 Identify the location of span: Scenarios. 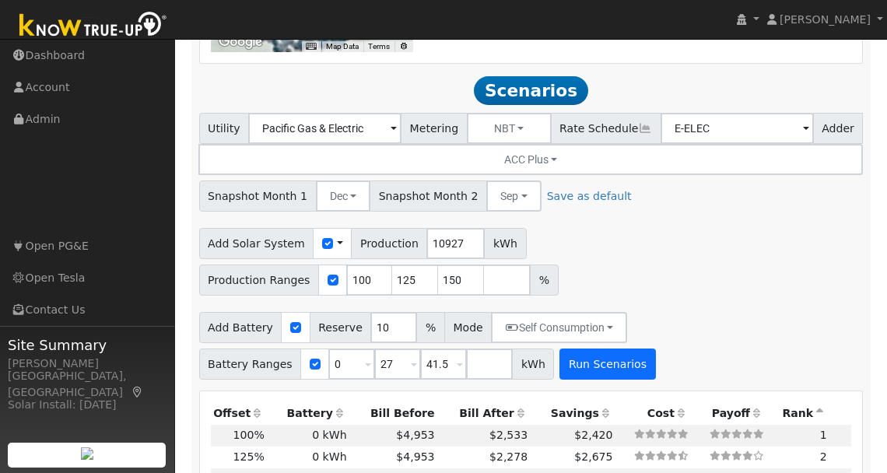
(531, 90).